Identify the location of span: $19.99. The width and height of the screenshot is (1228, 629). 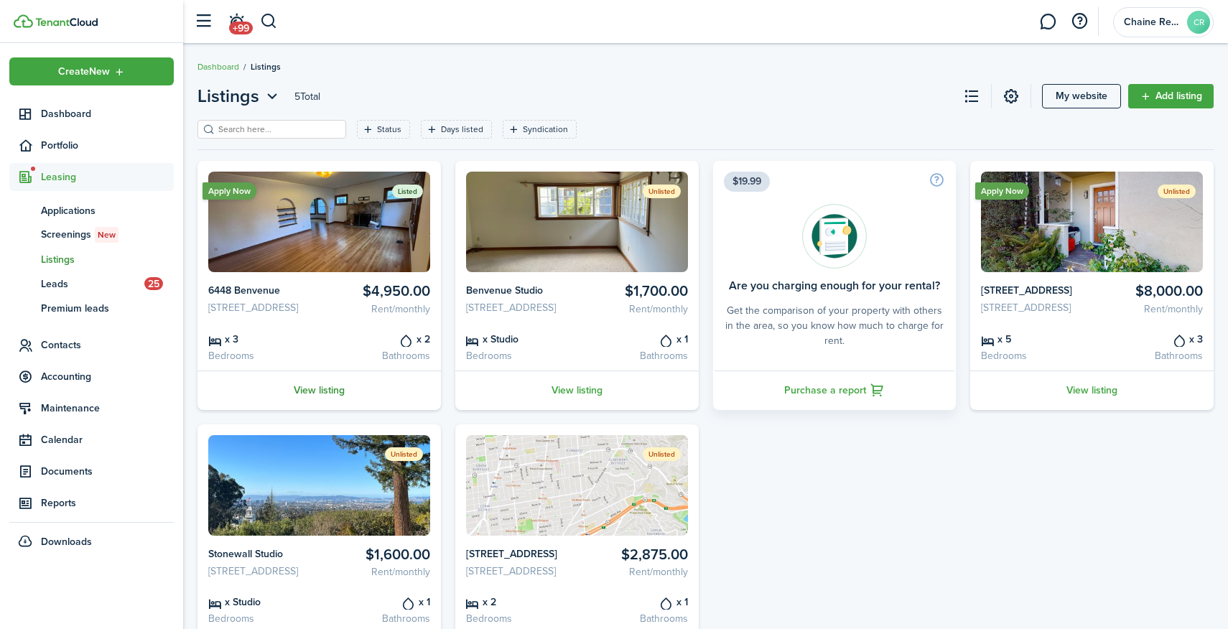
(747, 182).